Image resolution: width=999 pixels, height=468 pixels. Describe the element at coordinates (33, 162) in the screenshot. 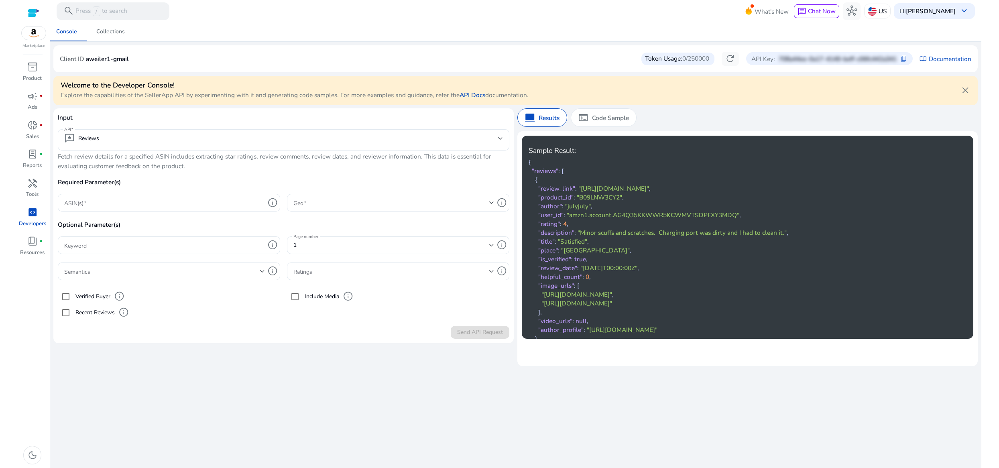

I see `a: lab_profilefiber_manual_recordReports` at that location.